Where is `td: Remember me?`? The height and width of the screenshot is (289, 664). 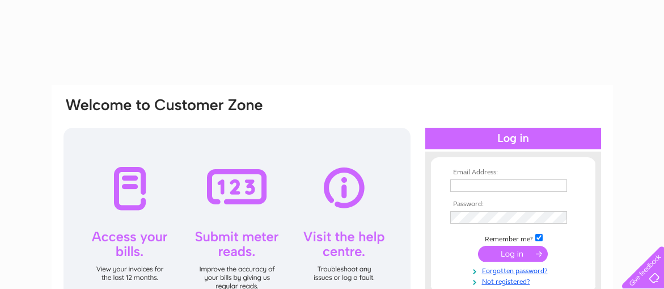
td: Remember me? is located at coordinates (513, 238).